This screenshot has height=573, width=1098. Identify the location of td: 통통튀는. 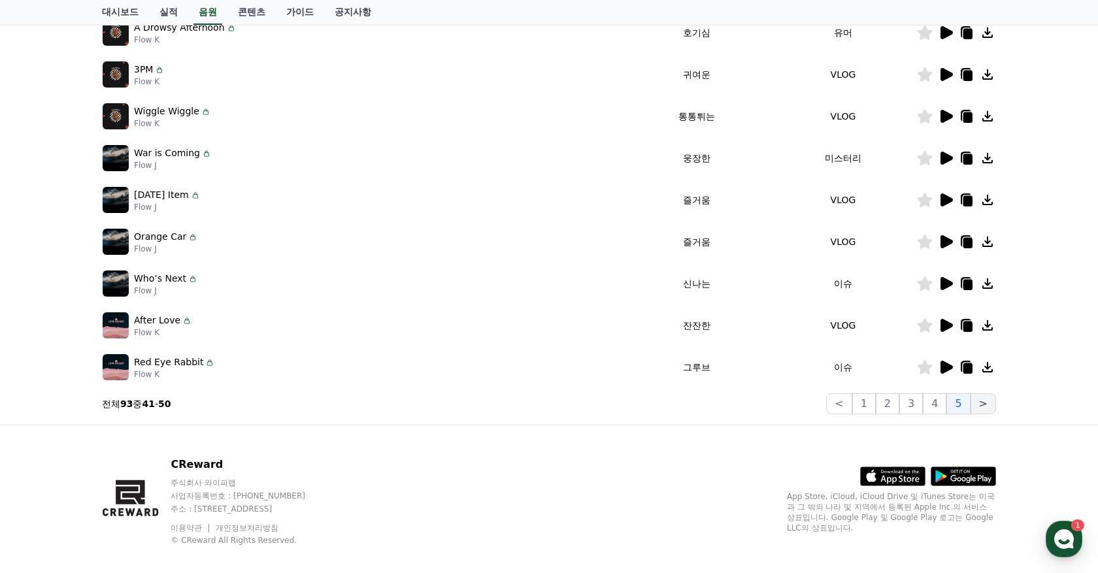
(697, 116).